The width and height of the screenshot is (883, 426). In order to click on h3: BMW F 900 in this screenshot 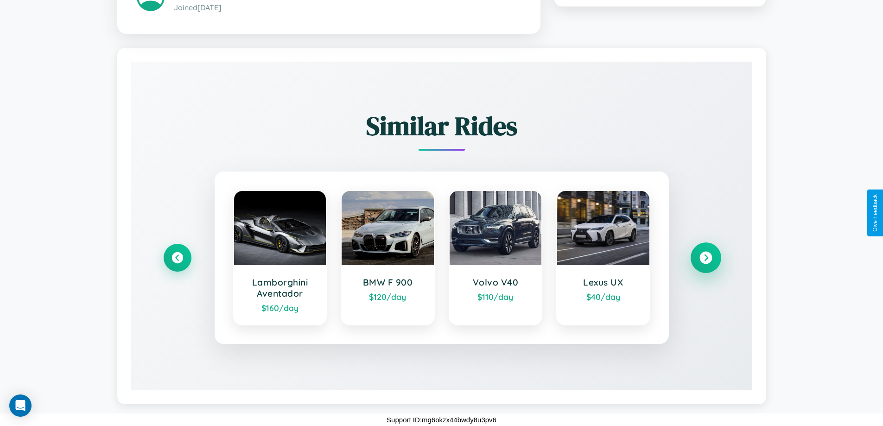, I will do `click(387, 282)`.